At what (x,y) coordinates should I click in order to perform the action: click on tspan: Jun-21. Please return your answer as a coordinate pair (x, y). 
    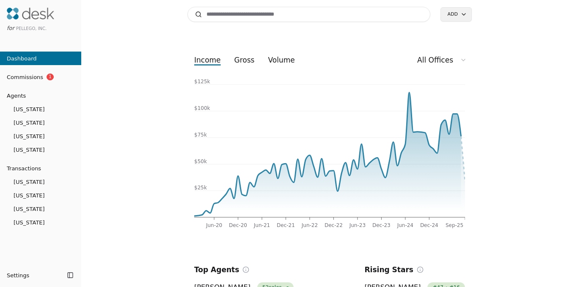
    Looking at the image, I should click on (262, 226).